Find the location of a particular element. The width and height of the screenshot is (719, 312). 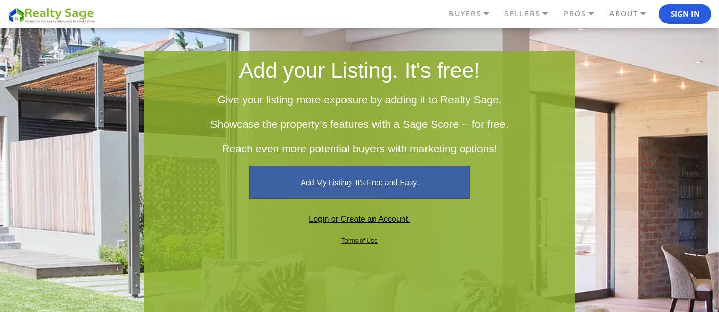

a: SELLERS is located at coordinates (532, 14).